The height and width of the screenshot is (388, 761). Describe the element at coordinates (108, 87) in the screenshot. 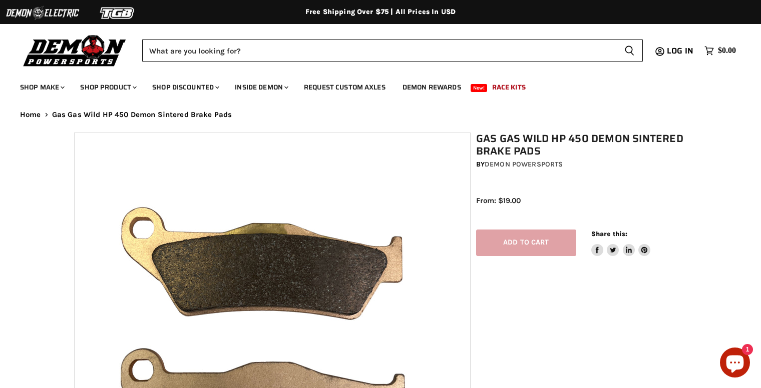

I see `a: Shop Product` at that location.